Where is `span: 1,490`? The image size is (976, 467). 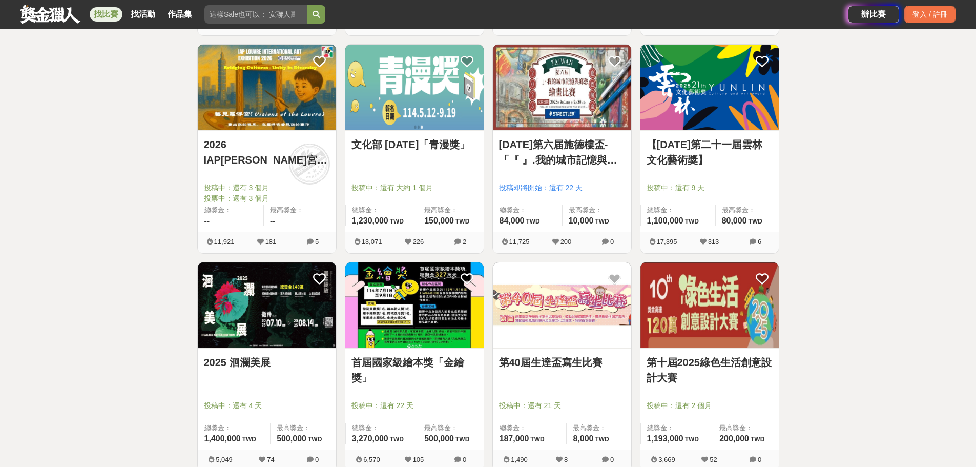
span: 1,490 is located at coordinates (519, 459).